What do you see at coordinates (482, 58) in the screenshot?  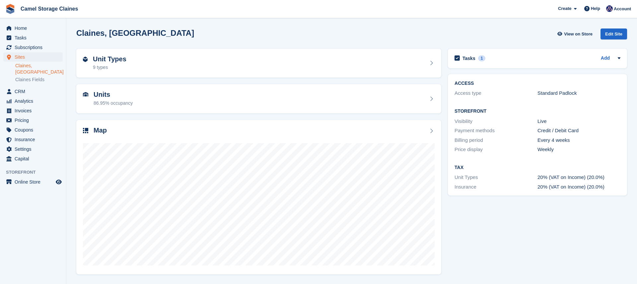 I see `div: 1` at bounding box center [482, 58].